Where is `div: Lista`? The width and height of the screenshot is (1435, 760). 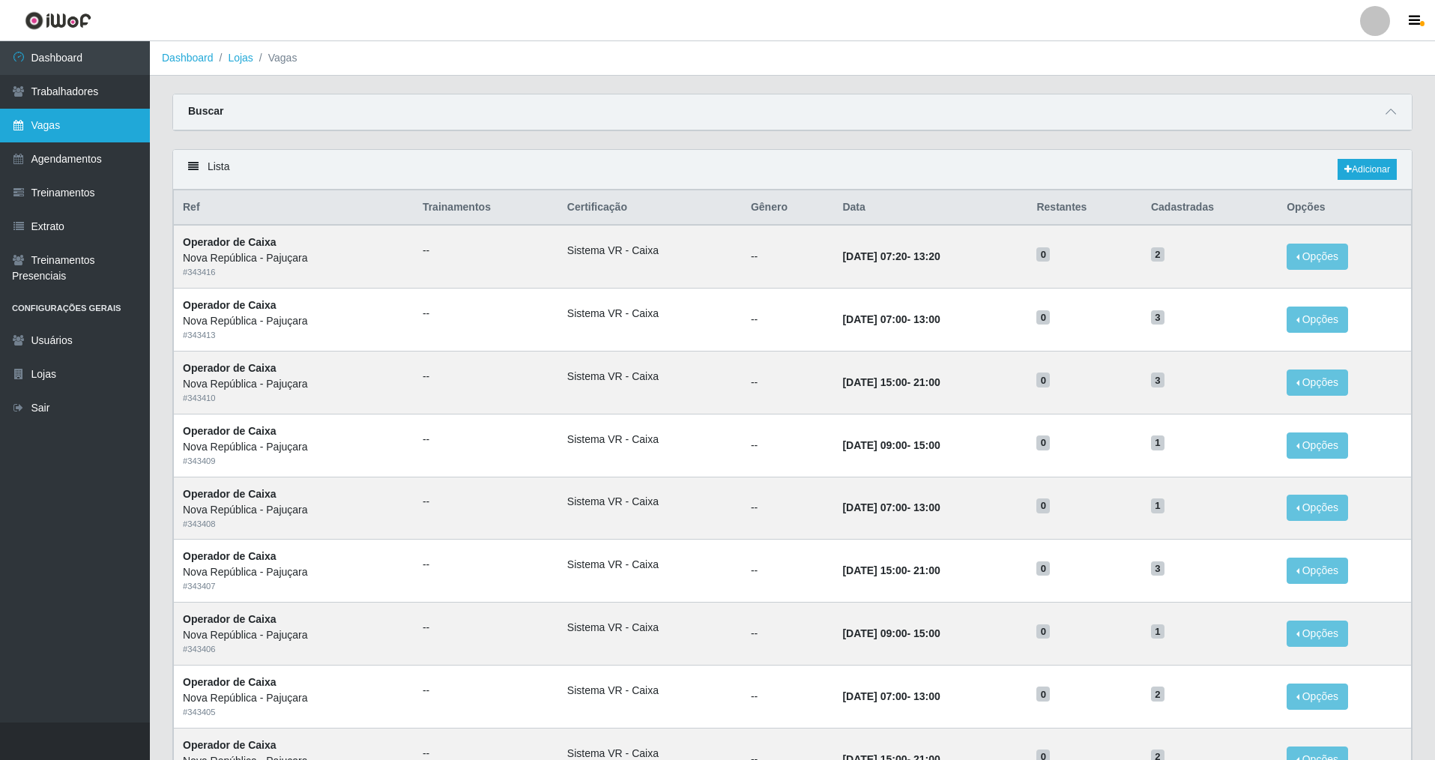 div: Lista is located at coordinates (792, 169).